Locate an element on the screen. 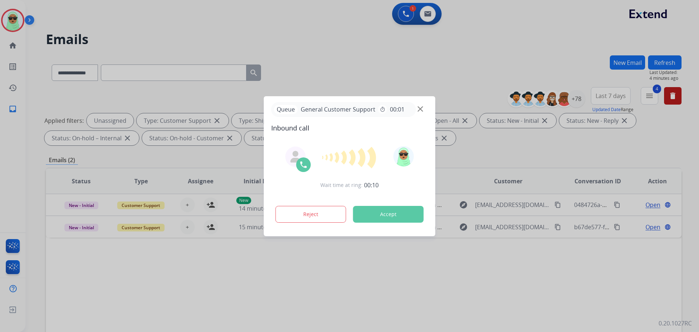 This screenshot has height=332, width=699. img: call-icon is located at coordinates (304, 165).